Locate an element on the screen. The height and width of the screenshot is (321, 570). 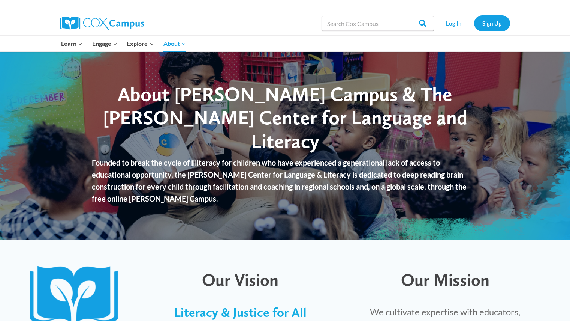
img: Cox Campus is located at coordinates (102, 23).